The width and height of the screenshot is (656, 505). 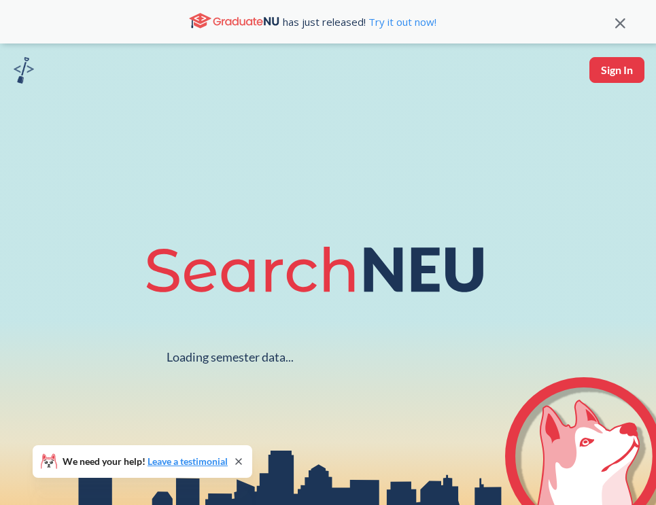 I want to click on div: Loading semester data..., so click(x=230, y=357).